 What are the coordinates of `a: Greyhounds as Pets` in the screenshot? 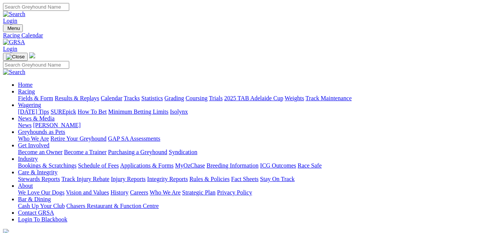 It's located at (42, 132).